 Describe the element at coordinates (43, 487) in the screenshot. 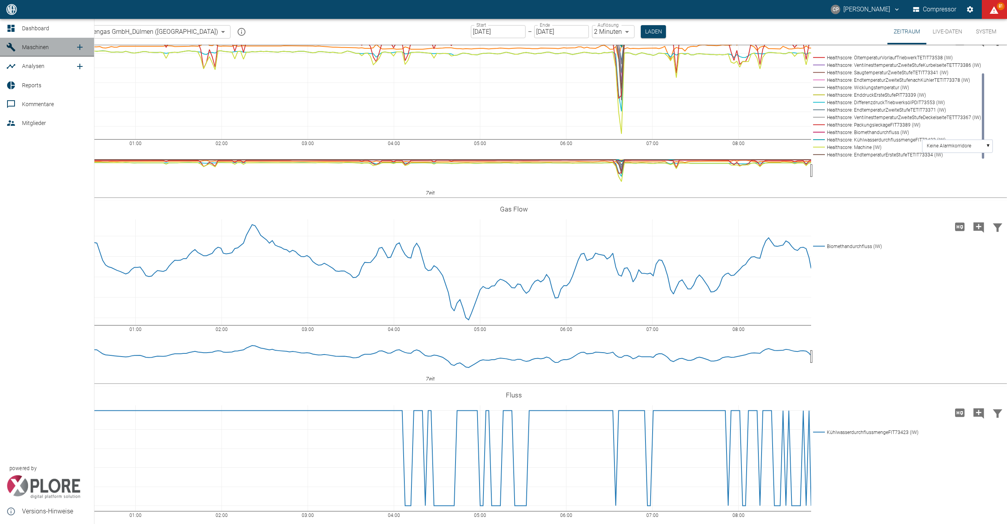

I see `img: Xplore Logo` at that location.